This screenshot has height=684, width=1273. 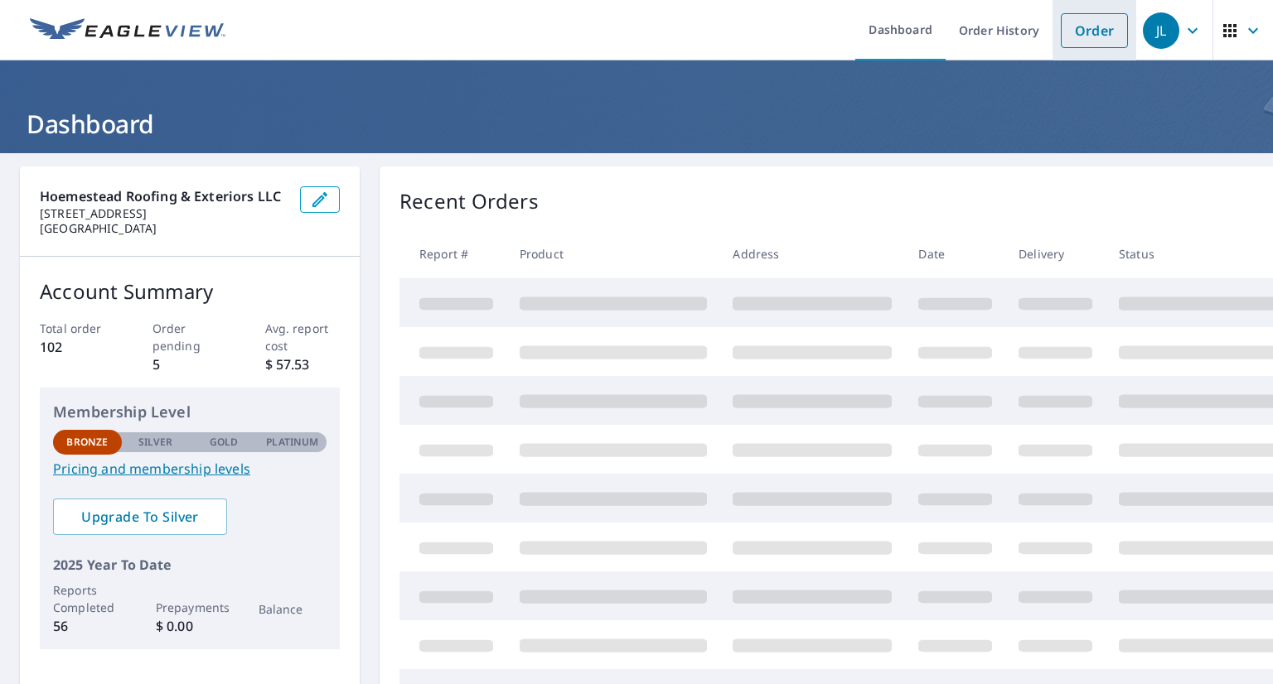 What do you see at coordinates (190, 292) in the screenshot?
I see `p: Account Summary` at bounding box center [190, 292].